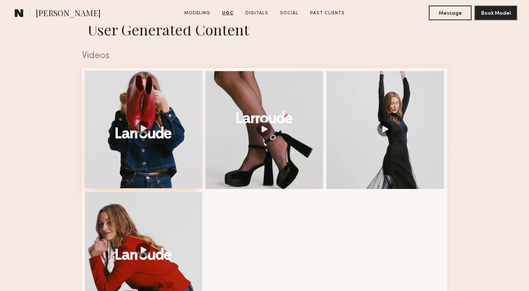  I want to click on a: Digitals, so click(257, 13).